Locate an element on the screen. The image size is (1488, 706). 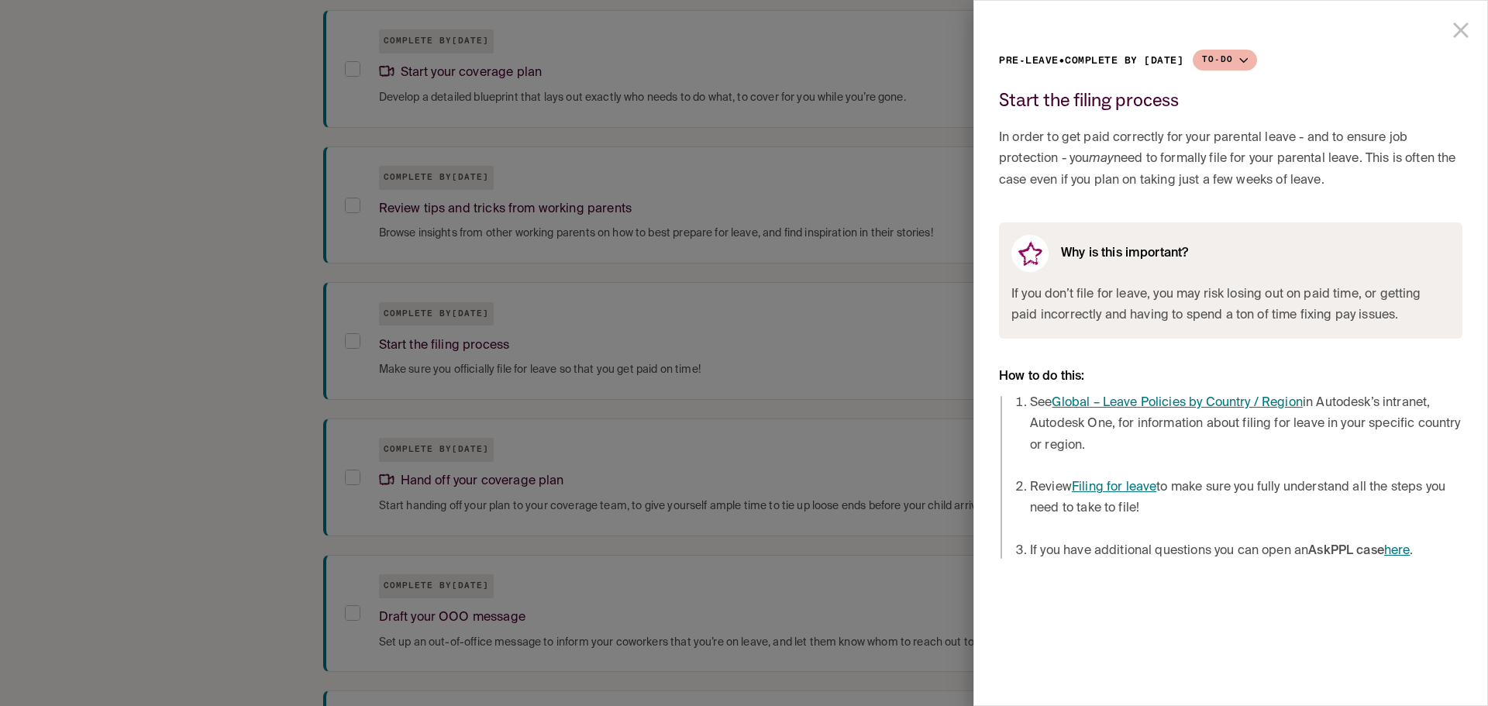
h6: Why is this important? is located at coordinates (1125, 253).